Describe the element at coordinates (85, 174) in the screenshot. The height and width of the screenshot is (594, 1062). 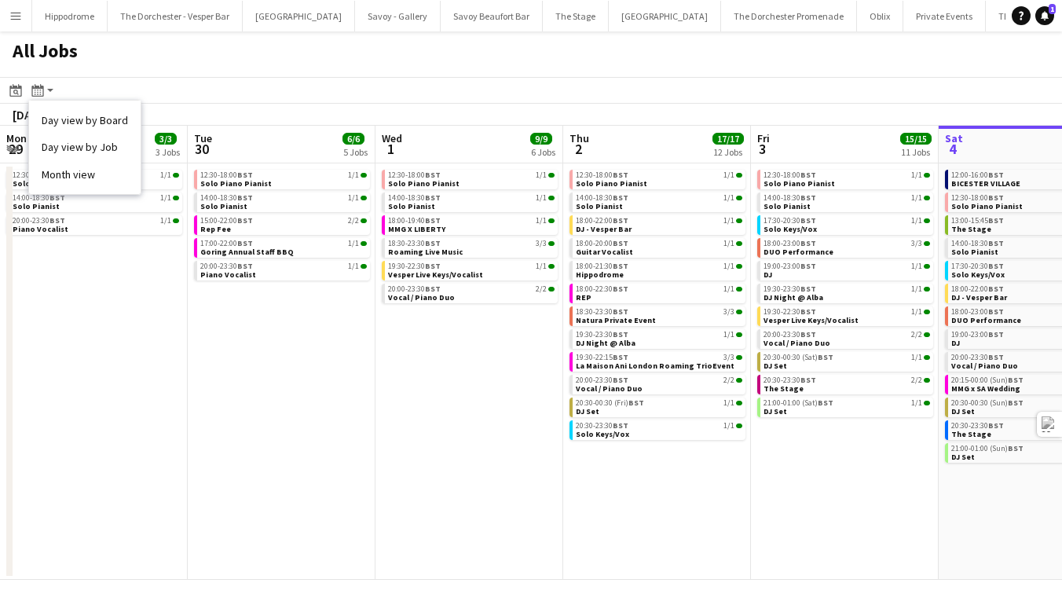
I see `a: Month view` at that location.